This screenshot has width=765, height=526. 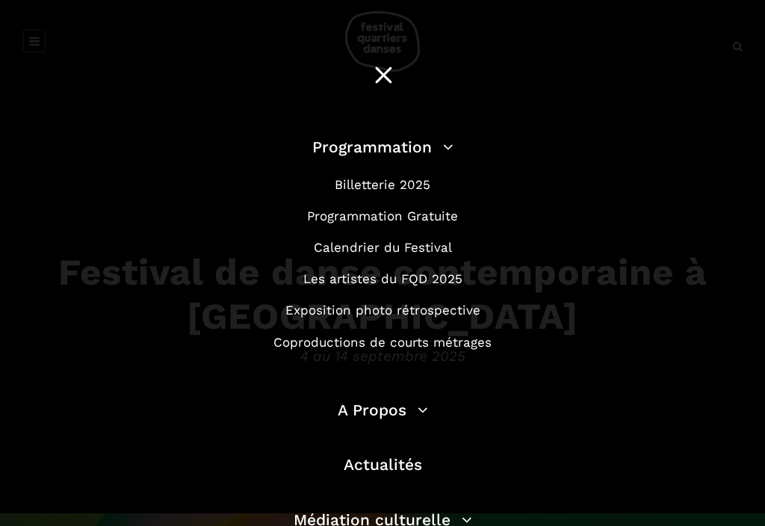 What do you see at coordinates (382, 409) in the screenshot?
I see `a: A Propos` at bounding box center [382, 409].